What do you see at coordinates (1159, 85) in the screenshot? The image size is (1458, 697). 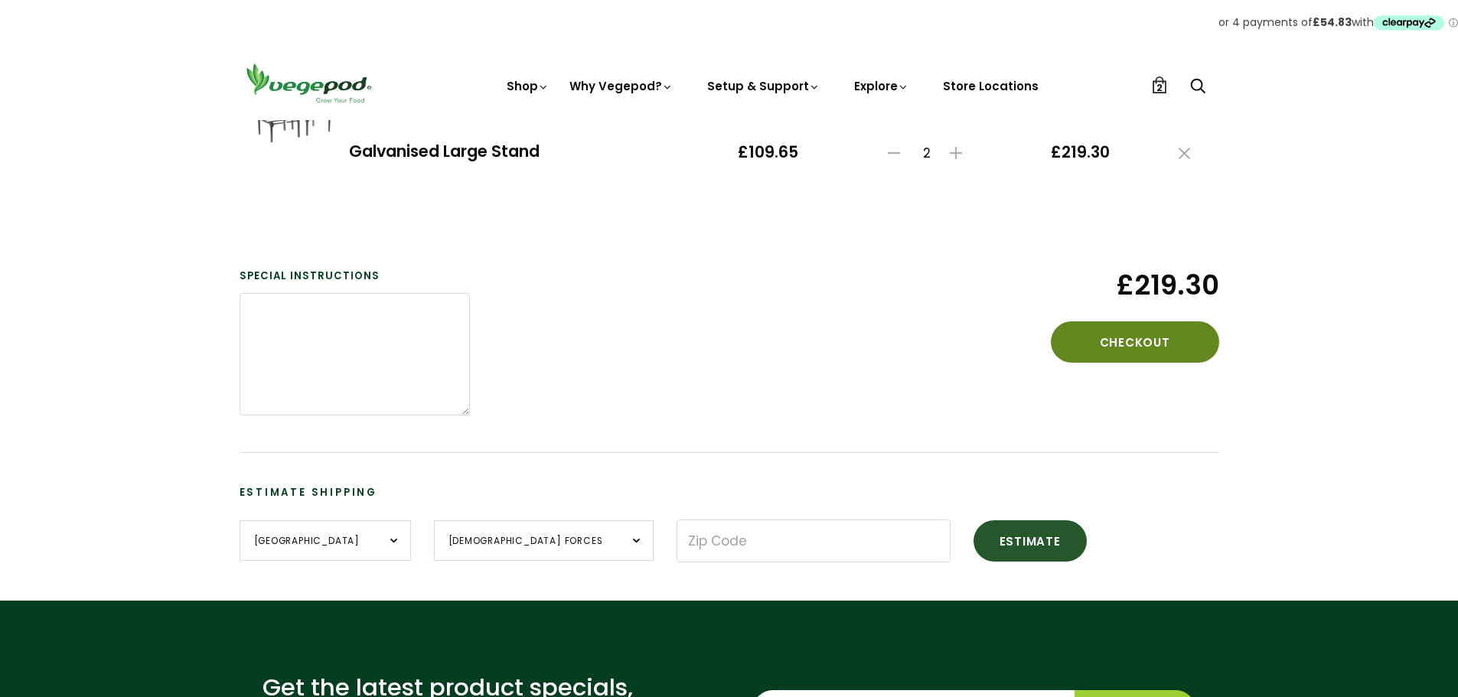 I see `a: 2` at bounding box center [1159, 85].